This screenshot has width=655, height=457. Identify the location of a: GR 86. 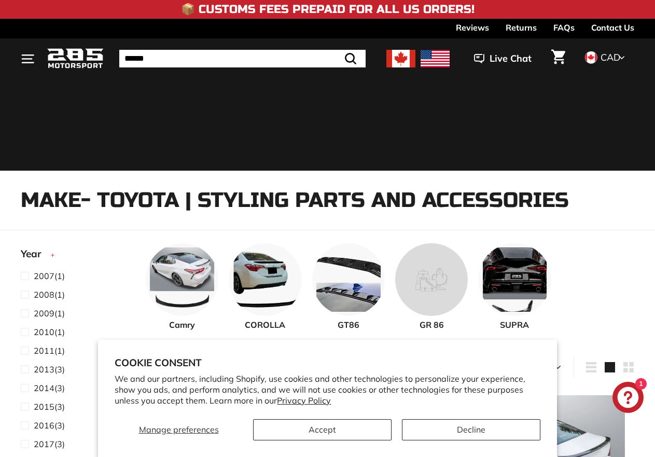
(432, 287).